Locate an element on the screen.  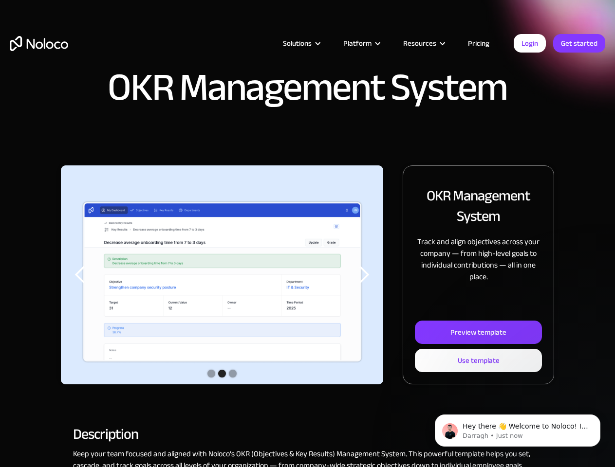
a: Get started is located at coordinates (579, 43).